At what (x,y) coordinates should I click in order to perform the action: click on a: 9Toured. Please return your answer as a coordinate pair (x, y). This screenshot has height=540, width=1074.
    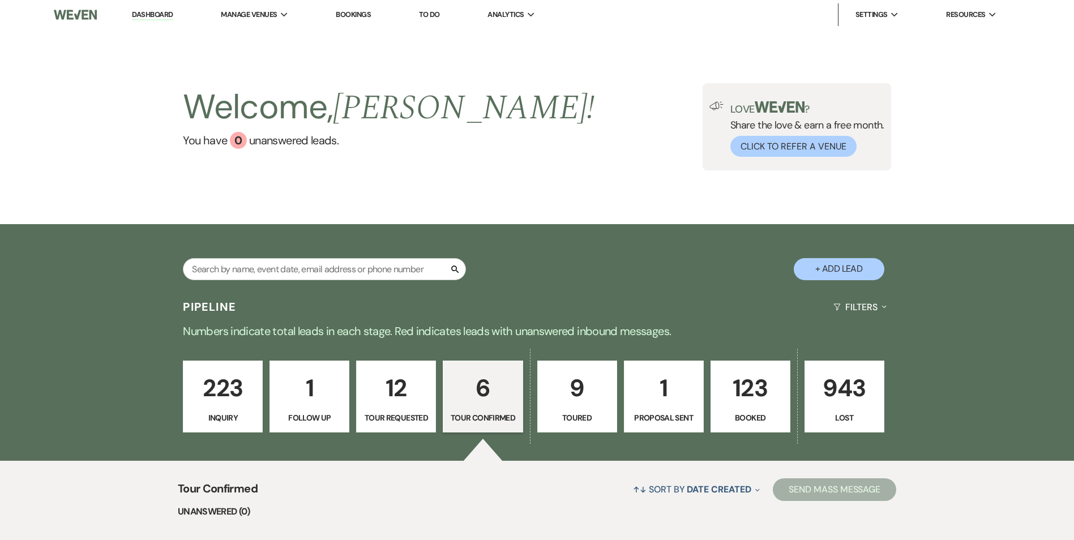
    Looking at the image, I should click on (577, 397).